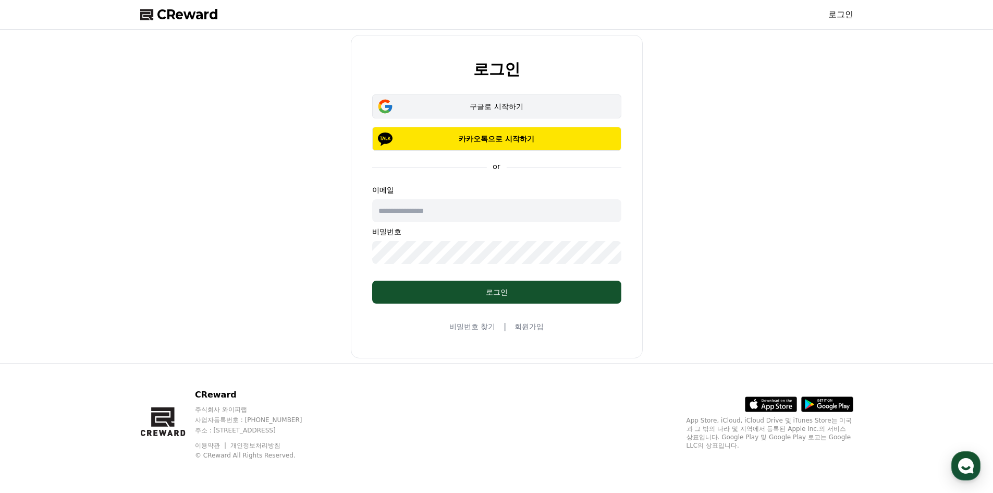 This screenshot has height=493, width=993. What do you see at coordinates (36, 350) in the screenshot?
I see `span: 홈` at bounding box center [36, 350].